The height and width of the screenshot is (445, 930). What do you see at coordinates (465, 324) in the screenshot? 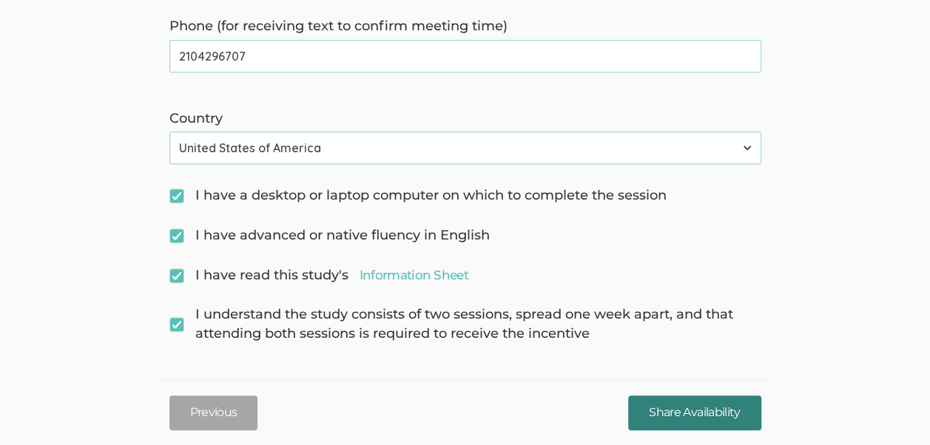
I see `span: I understand the study consists of two sessions, spread one week apart, and that attending both s...` at bounding box center [465, 324].